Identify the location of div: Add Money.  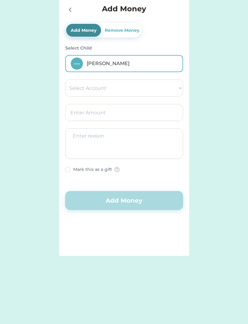
(83, 30).